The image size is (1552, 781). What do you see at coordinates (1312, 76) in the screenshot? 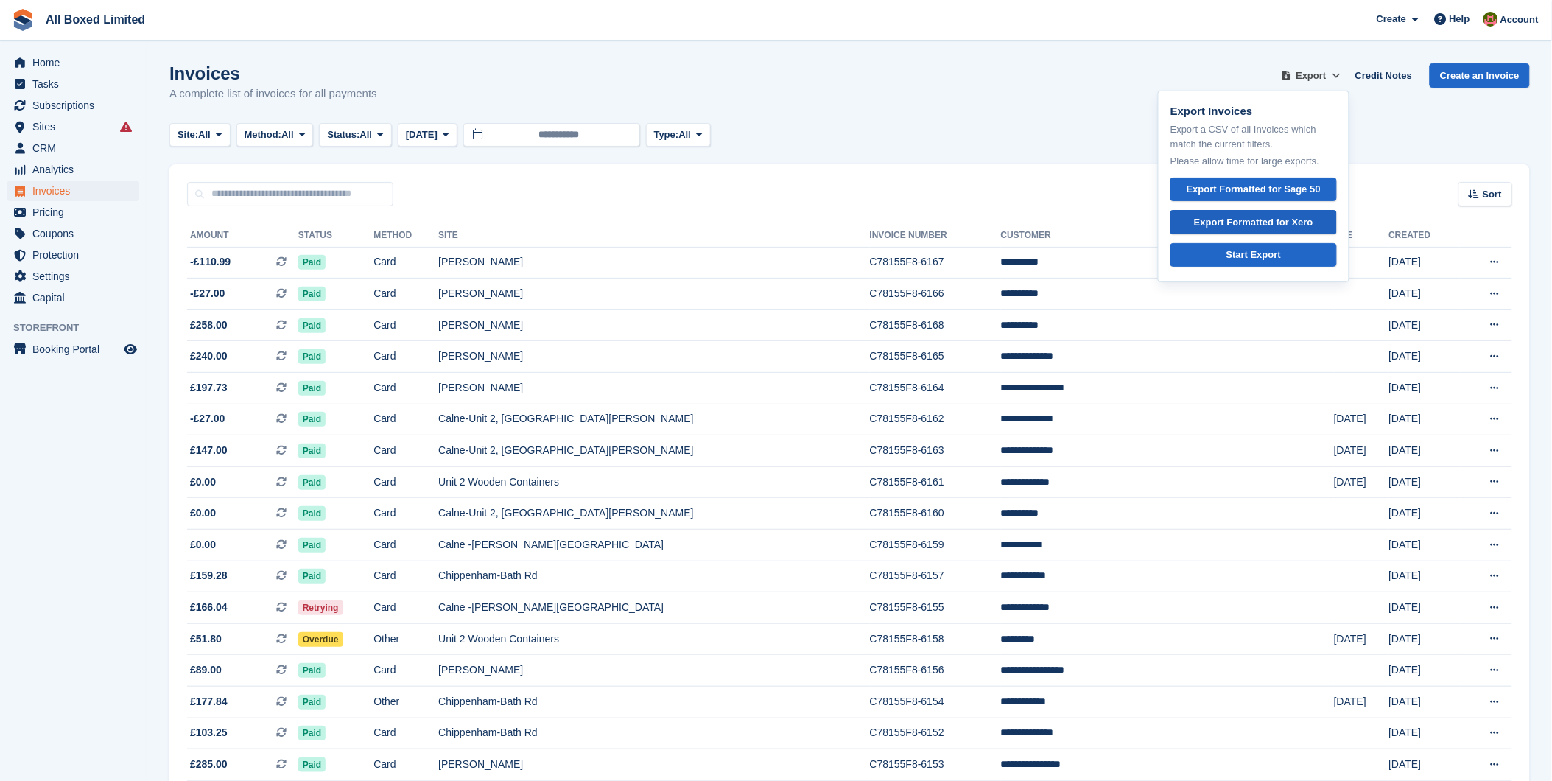
I see `span: Export` at bounding box center [1312, 76].